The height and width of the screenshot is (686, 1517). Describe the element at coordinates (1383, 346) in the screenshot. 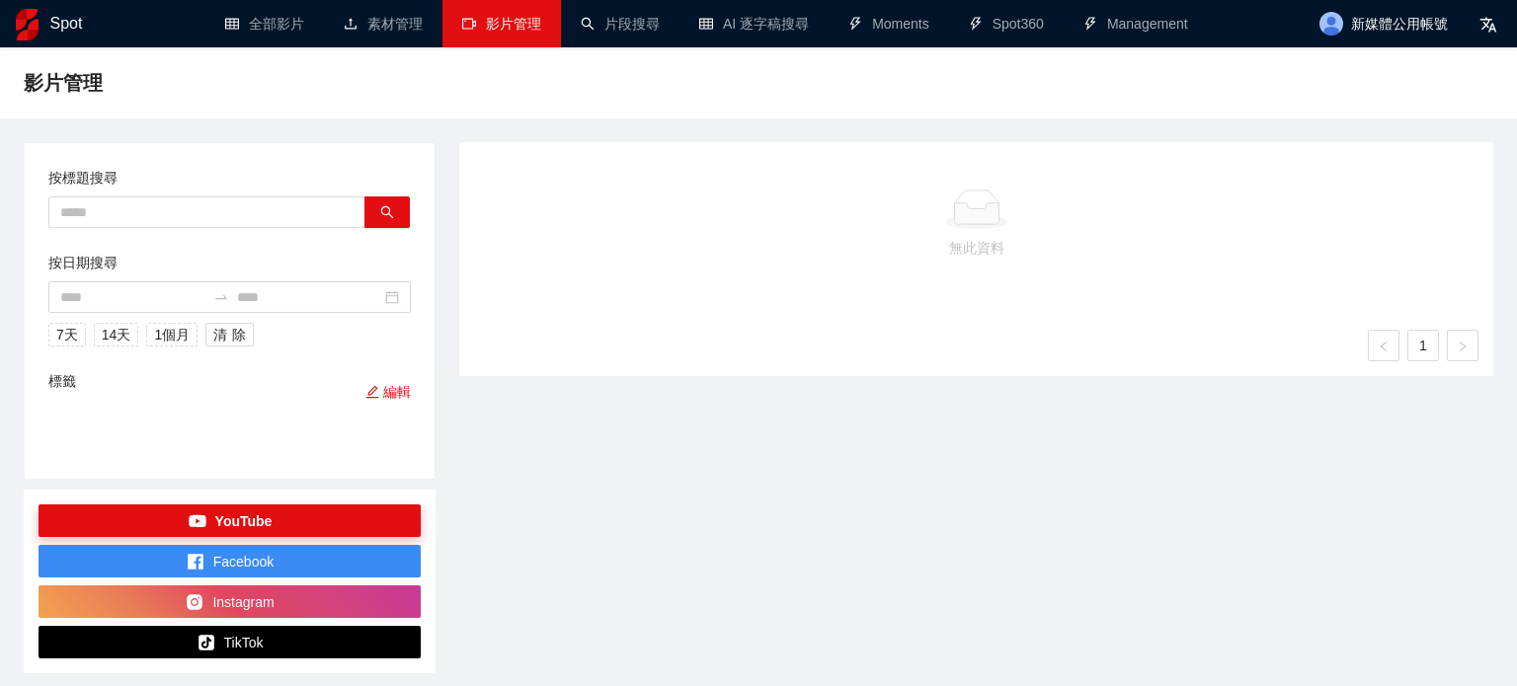

I see `button: left` at that location.